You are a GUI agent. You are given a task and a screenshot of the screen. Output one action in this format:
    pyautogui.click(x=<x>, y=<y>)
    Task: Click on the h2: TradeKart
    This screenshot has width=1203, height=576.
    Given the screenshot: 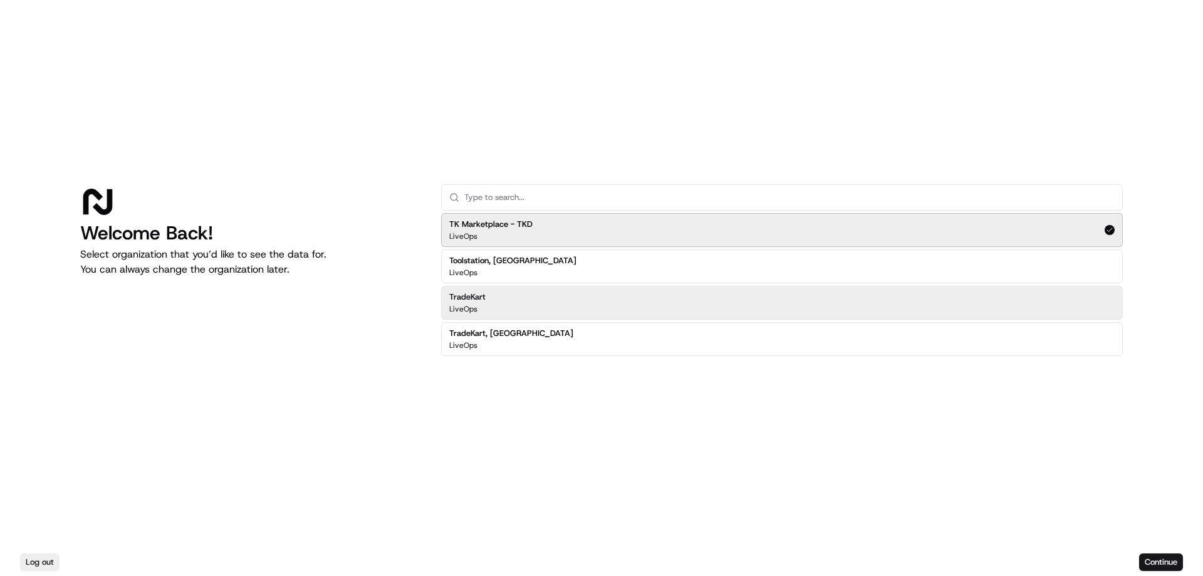 What is the action you would take?
    pyautogui.click(x=468, y=297)
    